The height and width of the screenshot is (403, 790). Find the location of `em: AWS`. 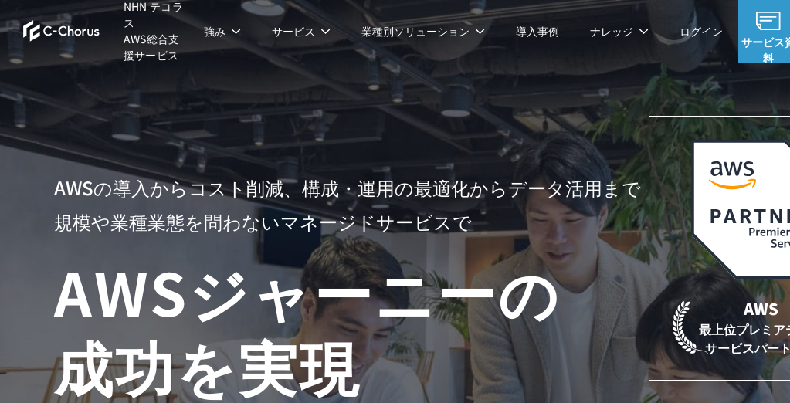

em: AWS is located at coordinates (761, 308).